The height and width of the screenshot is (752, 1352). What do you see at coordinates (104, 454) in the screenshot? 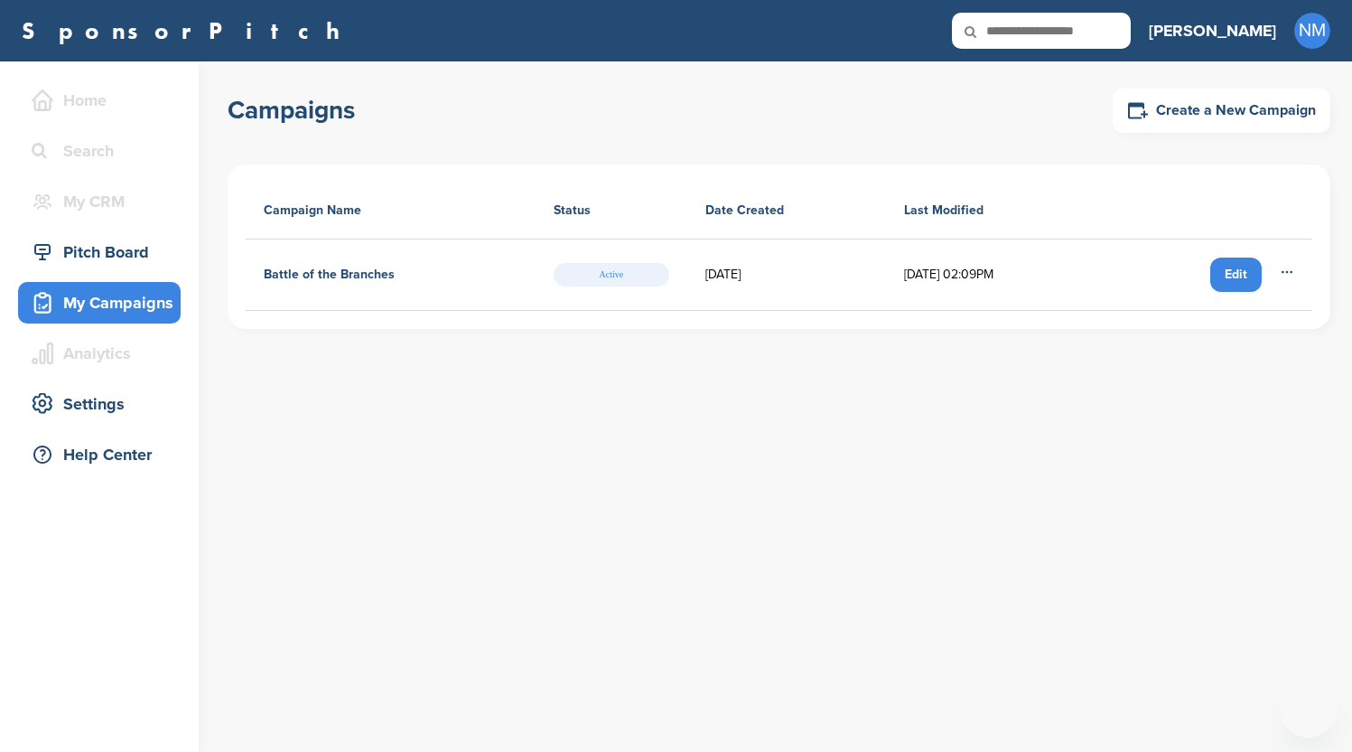
I see `div: Help Center` at bounding box center [104, 454].